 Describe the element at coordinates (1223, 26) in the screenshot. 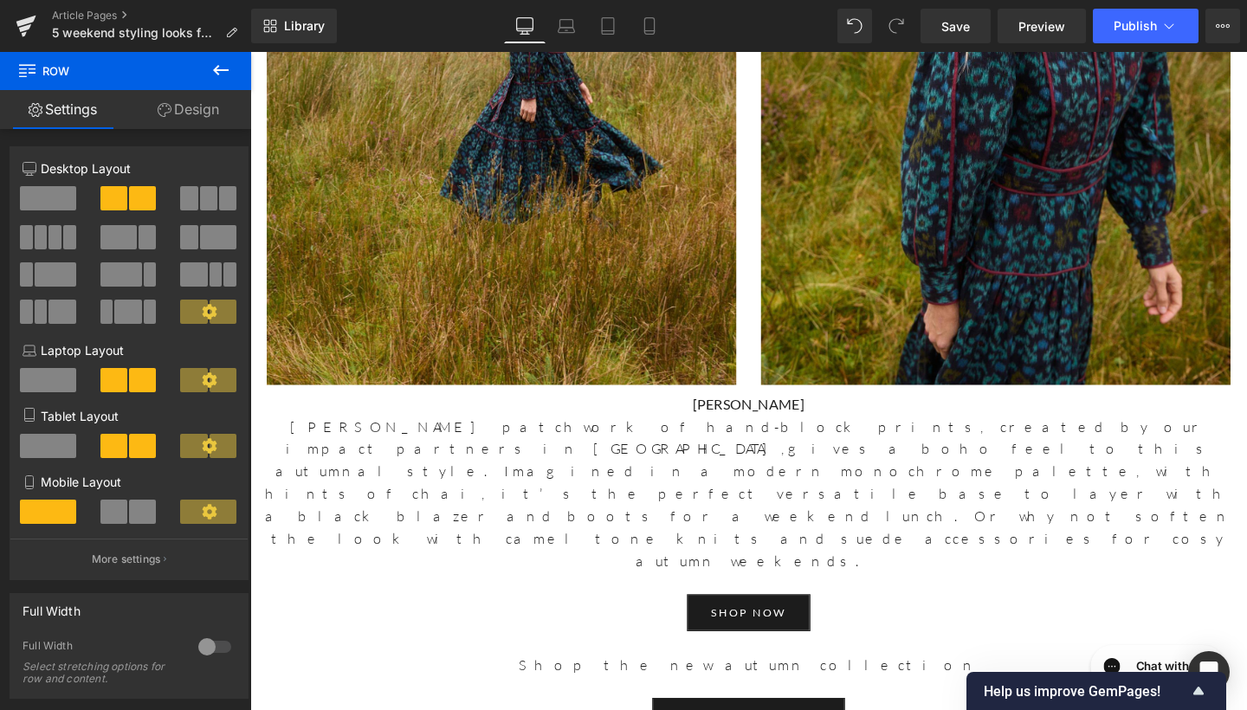

I see `button: More` at that location.